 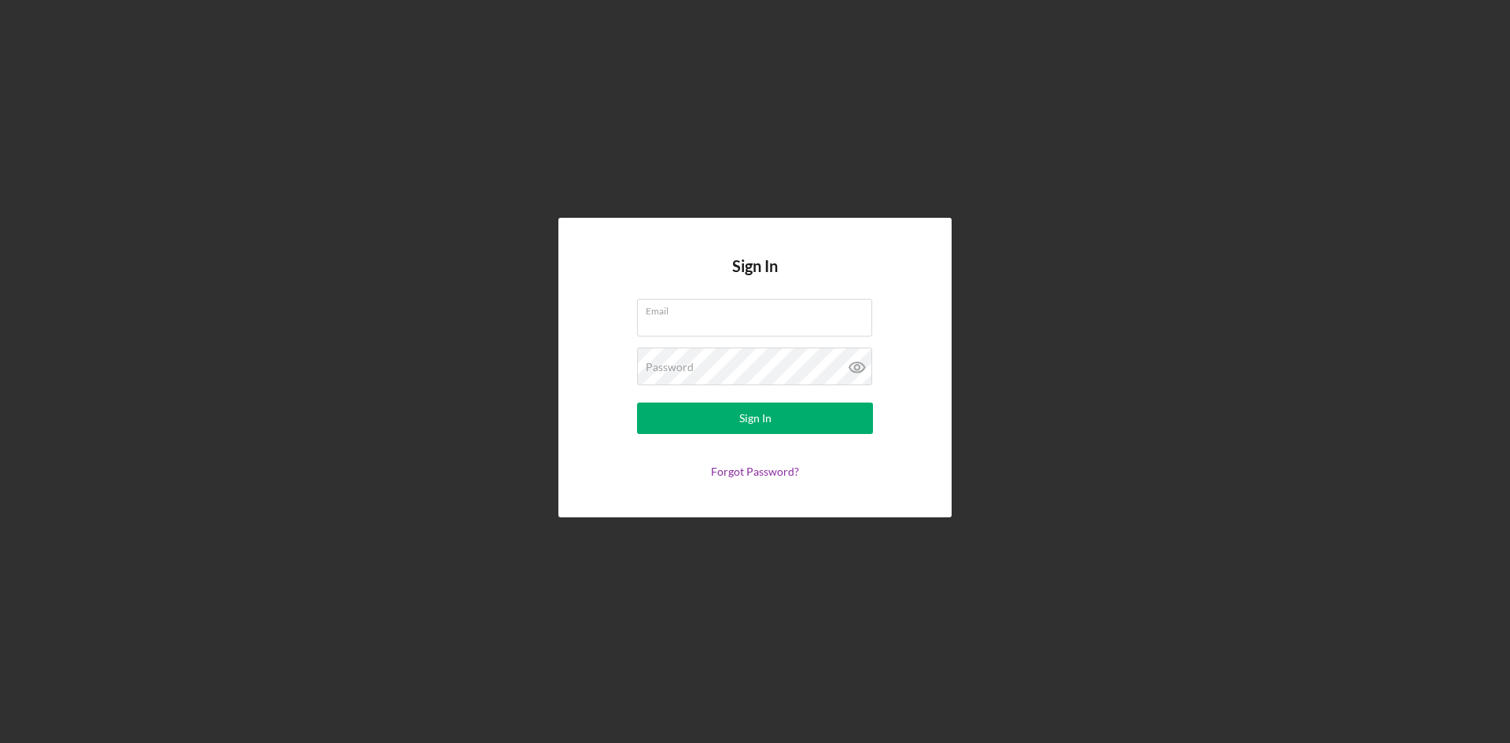 What do you see at coordinates (669, 367) in the screenshot?
I see `label: Password` at bounding box center [669, 367].